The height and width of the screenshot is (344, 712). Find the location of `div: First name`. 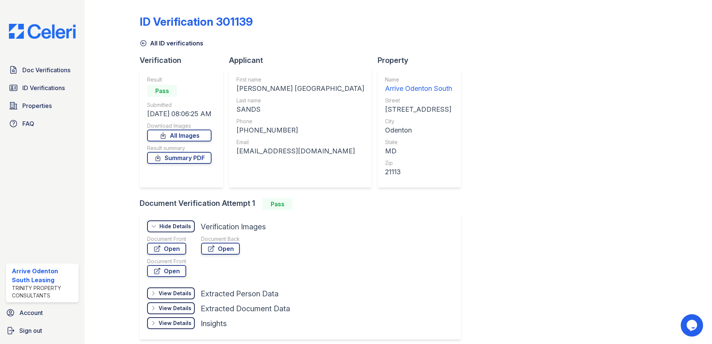

div: First name is located at coordinates (300, 80).